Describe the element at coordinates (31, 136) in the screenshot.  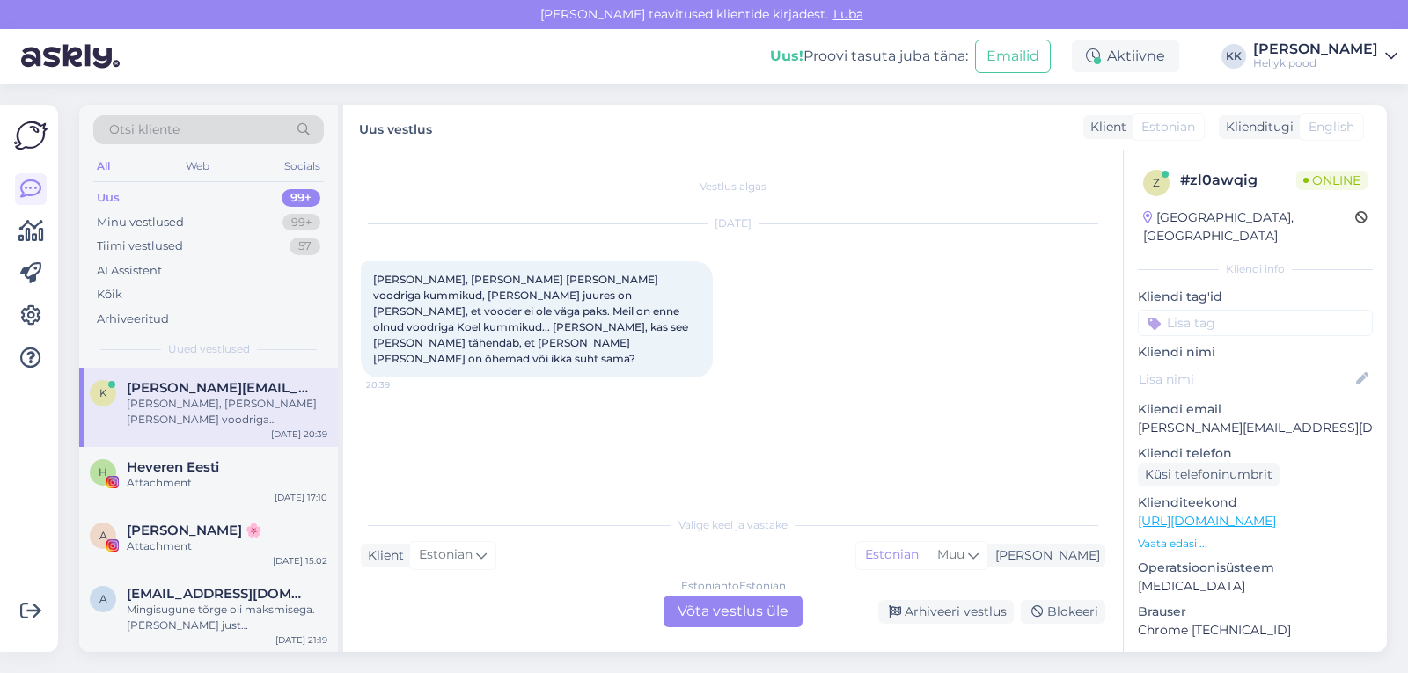
I see `img: Askly Logo` at that location.